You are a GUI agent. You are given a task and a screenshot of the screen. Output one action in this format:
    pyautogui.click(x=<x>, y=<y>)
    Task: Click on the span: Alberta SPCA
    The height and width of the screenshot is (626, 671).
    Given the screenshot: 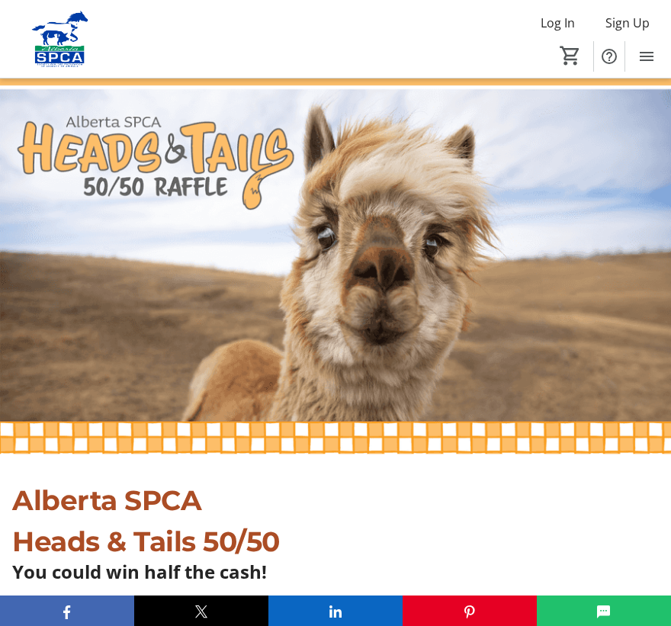 What is the action you would take?
    pyautogui.click(x=107, y=500)
    